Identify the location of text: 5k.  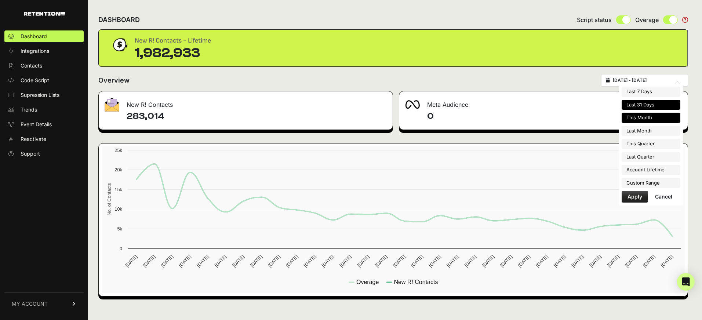
(120, 229).